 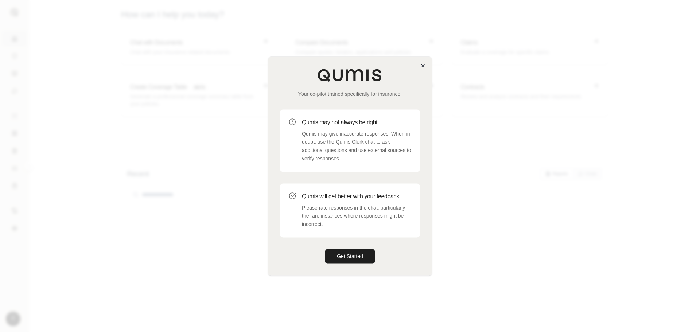 What do you see at coordinates (356, 146) in the screenshot?
I see `p: Qumis may give inaccurate responses. When in doubt, use the Qumis Clerk chat to ask additional qu...` at bounding box center [356, 146].